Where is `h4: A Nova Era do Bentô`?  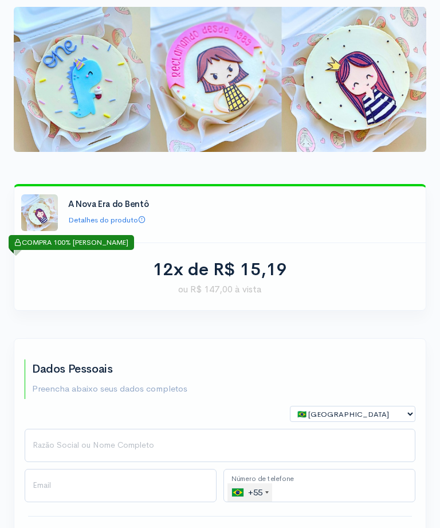 h4: A Nova Era do Bentô is located at coordinates (242, 204).